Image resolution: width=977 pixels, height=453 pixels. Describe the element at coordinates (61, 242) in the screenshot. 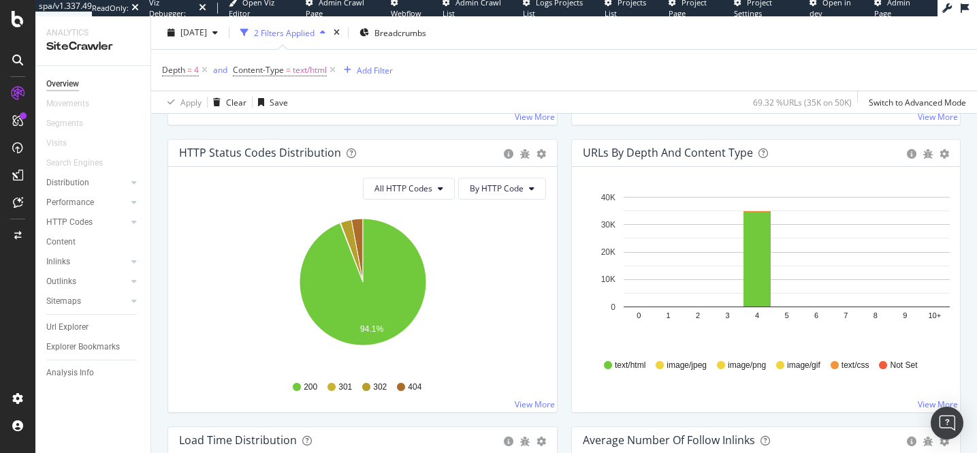

I see `div: Content` at that location.